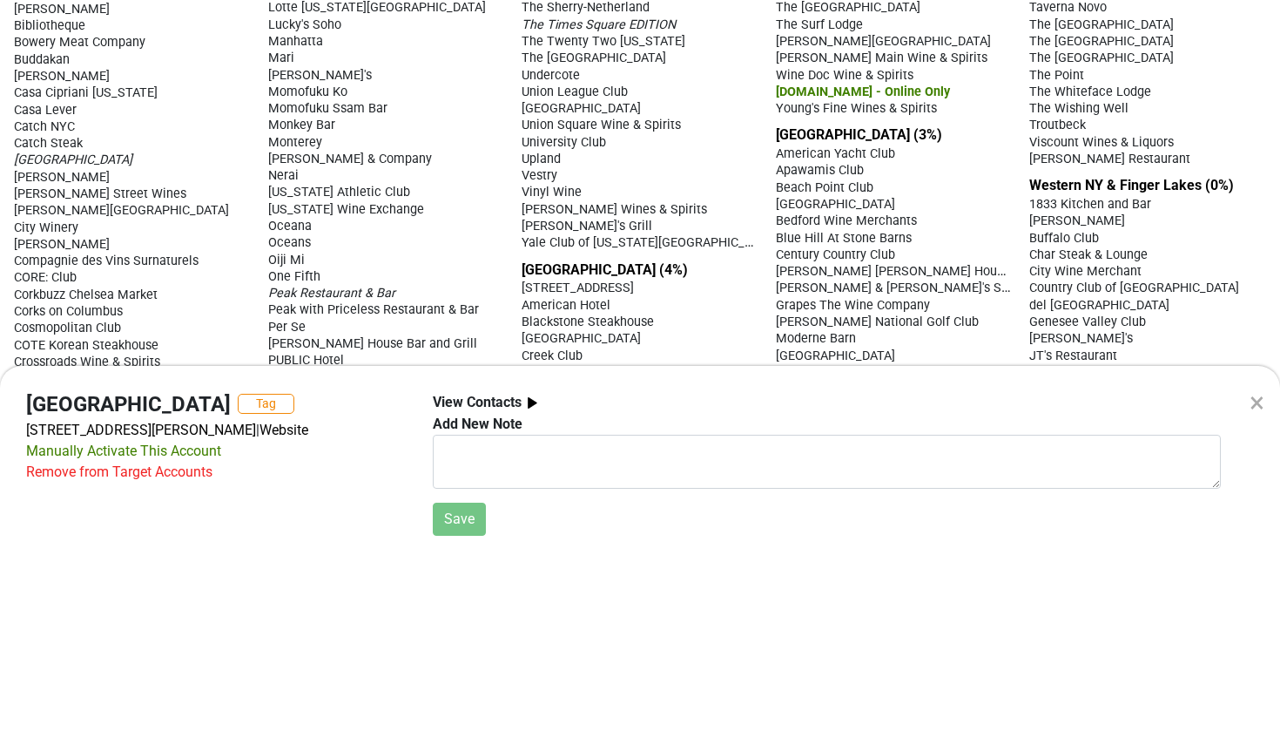 This screenshot has height=731, width=1280. Describe the element at coordinates (459, 519) in the screenshot. I see `button: Save` at that location.